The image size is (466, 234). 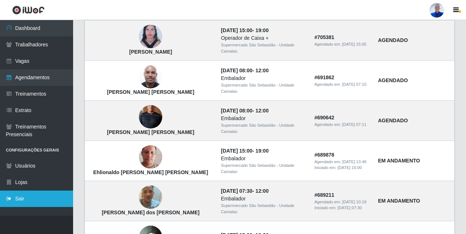 I want to click on img: Felipe da Silva Paulino, so click(x=150, y=117).